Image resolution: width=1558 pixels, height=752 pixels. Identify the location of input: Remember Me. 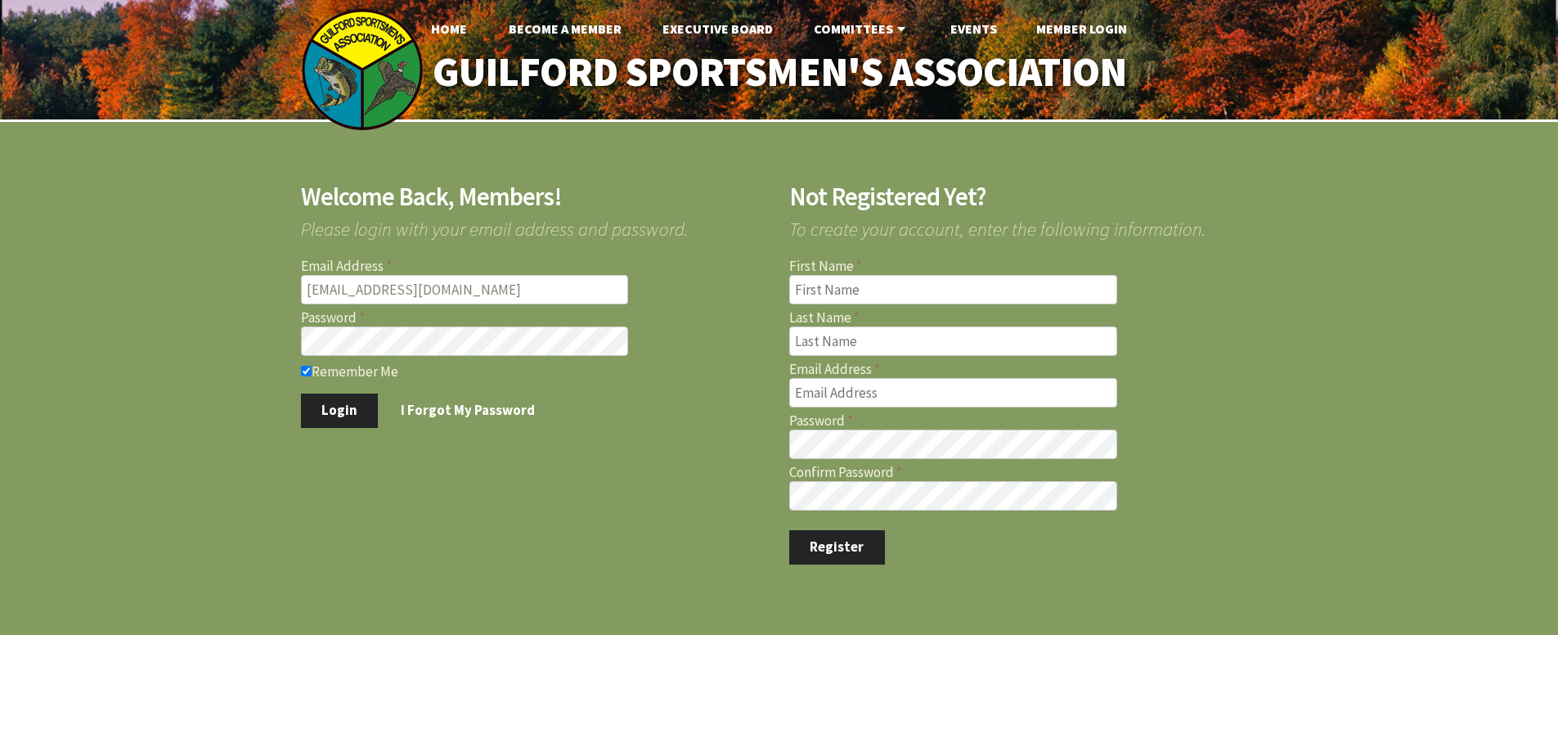
(306, 370).